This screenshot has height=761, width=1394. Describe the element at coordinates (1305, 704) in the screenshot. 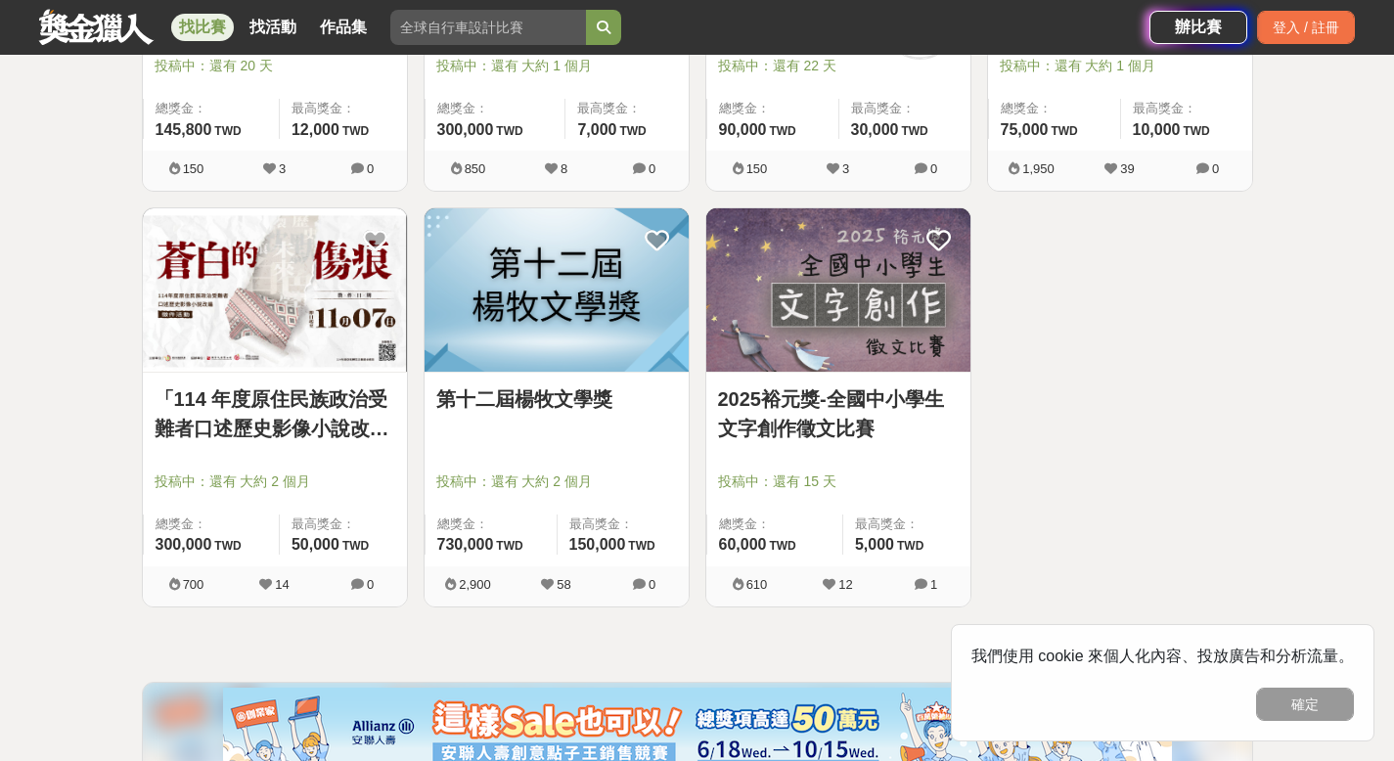

I see `button: 確定` at that location.